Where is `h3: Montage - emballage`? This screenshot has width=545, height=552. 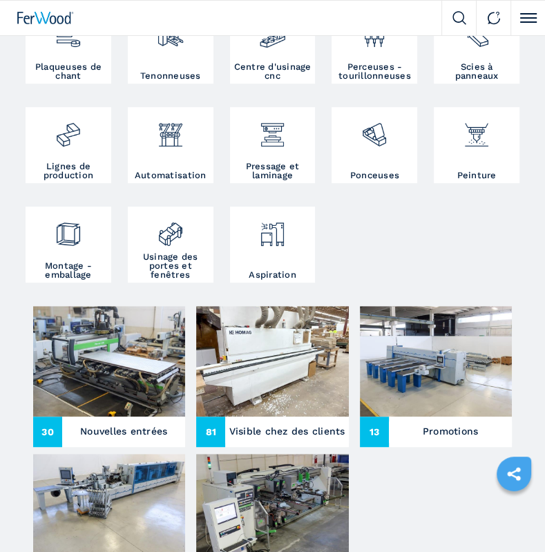 h3: Montage - emballage is located at coordinates (68, 270).